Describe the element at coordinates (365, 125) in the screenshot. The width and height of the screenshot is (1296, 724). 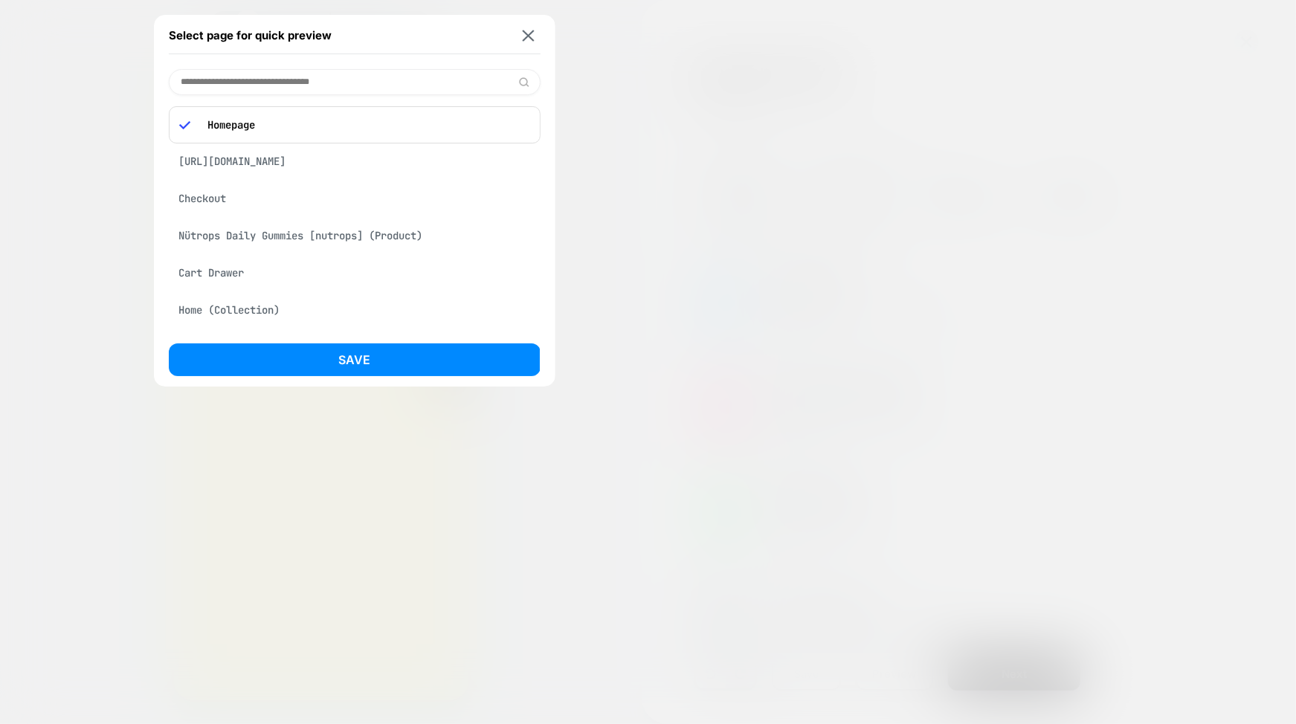
I see `p: Homepage` at that location.